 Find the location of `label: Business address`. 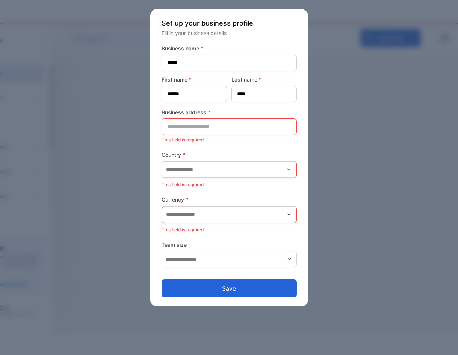

label: Business address is located at coordinates (229, 112).